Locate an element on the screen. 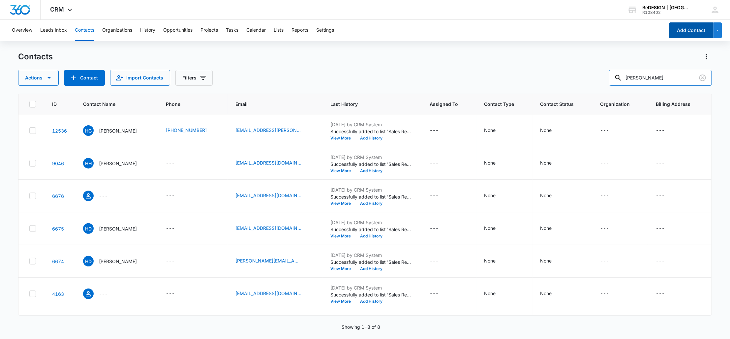  h1: Contacts is located at coordinates (35, 57).